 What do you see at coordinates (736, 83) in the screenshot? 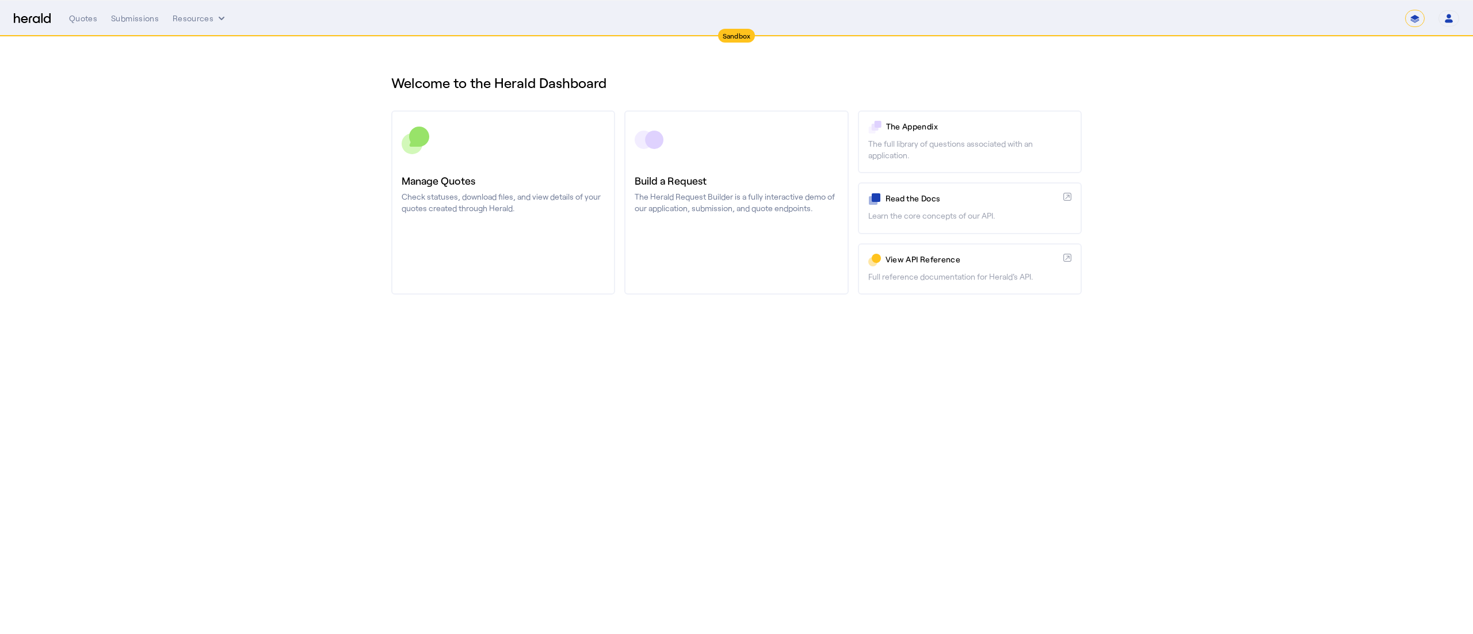
I see `h1: Welcome to the Herald Dashboard` at bounding box center [736, 83].